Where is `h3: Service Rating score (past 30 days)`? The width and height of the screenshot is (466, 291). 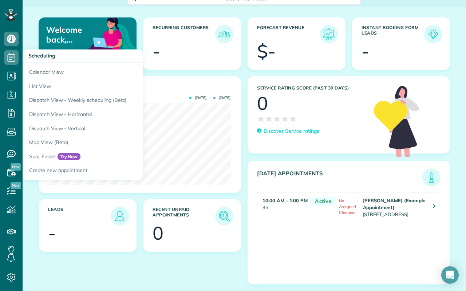 h3: Service Rating score (past 30 days) is located at coordinates (312, 88).